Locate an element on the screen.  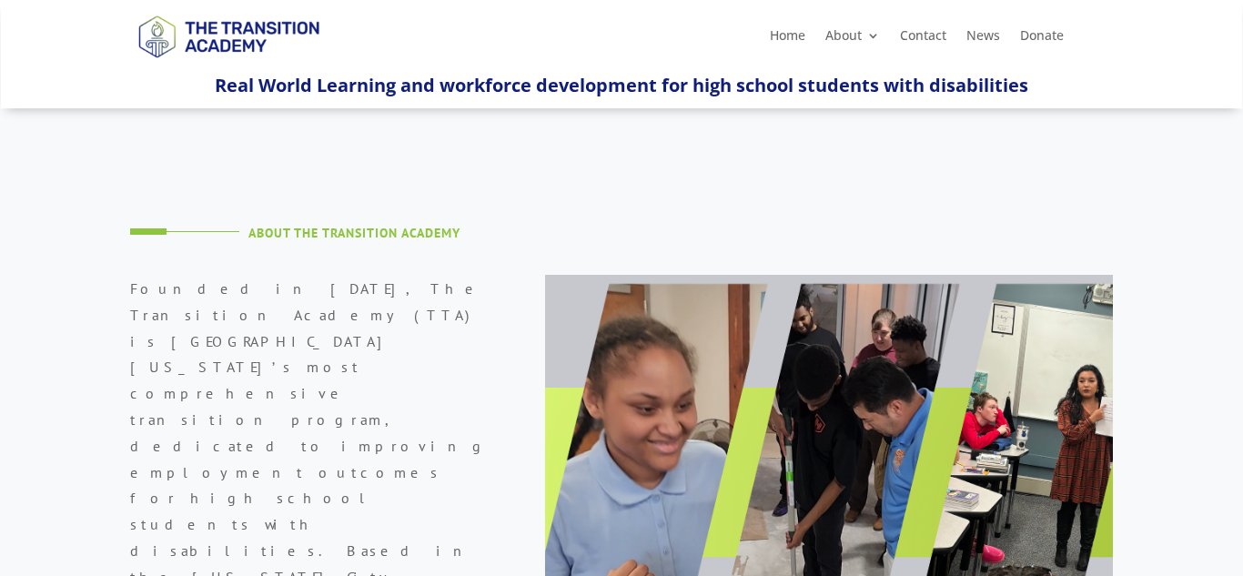
span: Real World Learning and workforce development for high school students with disabilities is located at coordinates (622, 85).